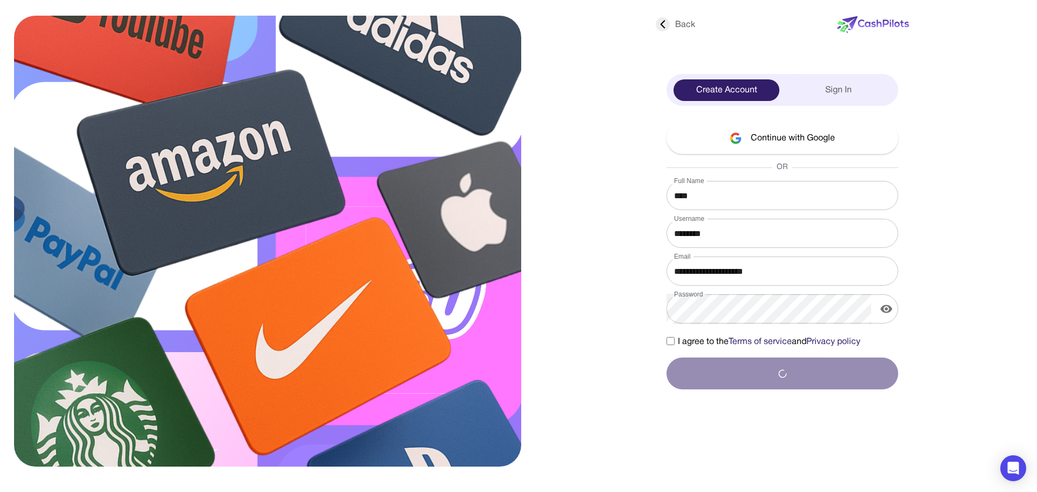 The image size is (1037, 492). Describe the element at coordinates (682, 256) in the screenshot. I see `label: Email` at that location.